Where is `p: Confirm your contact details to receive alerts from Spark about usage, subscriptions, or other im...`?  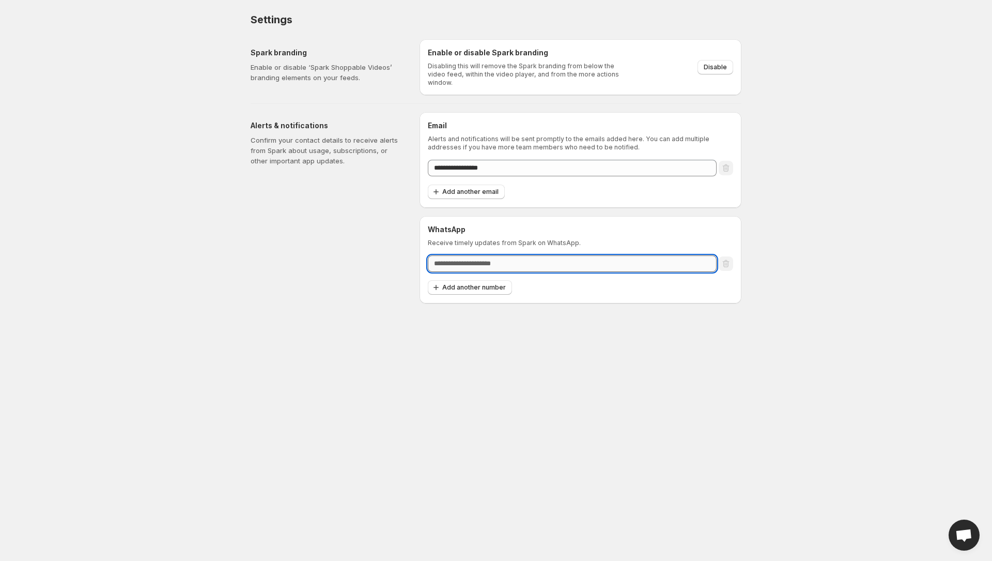
p: Confirm your contact details to receive alerts from Spark about usage, subscriptions, or other im... is located at coordinates (327, 150).